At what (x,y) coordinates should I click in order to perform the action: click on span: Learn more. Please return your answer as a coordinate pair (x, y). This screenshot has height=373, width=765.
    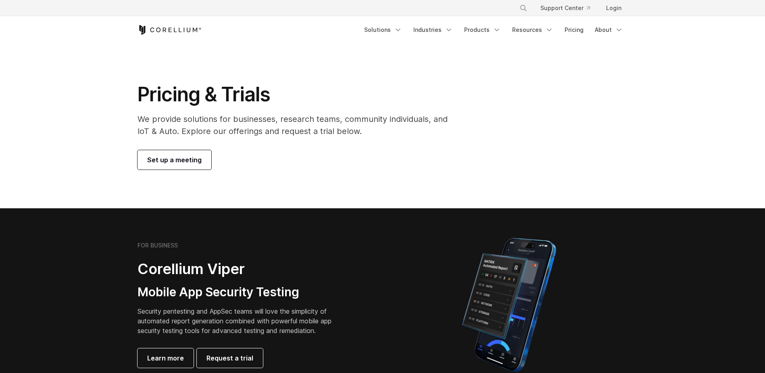
    Looking at the image, I should click on (165, 358).